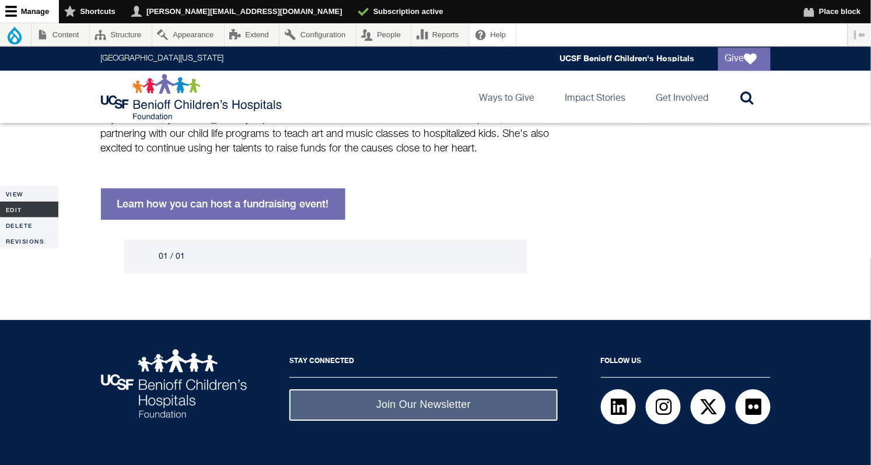 The width and height of the screenshot is (871, 465). I want to click on button: Vertical orientation, so click(859, 34).